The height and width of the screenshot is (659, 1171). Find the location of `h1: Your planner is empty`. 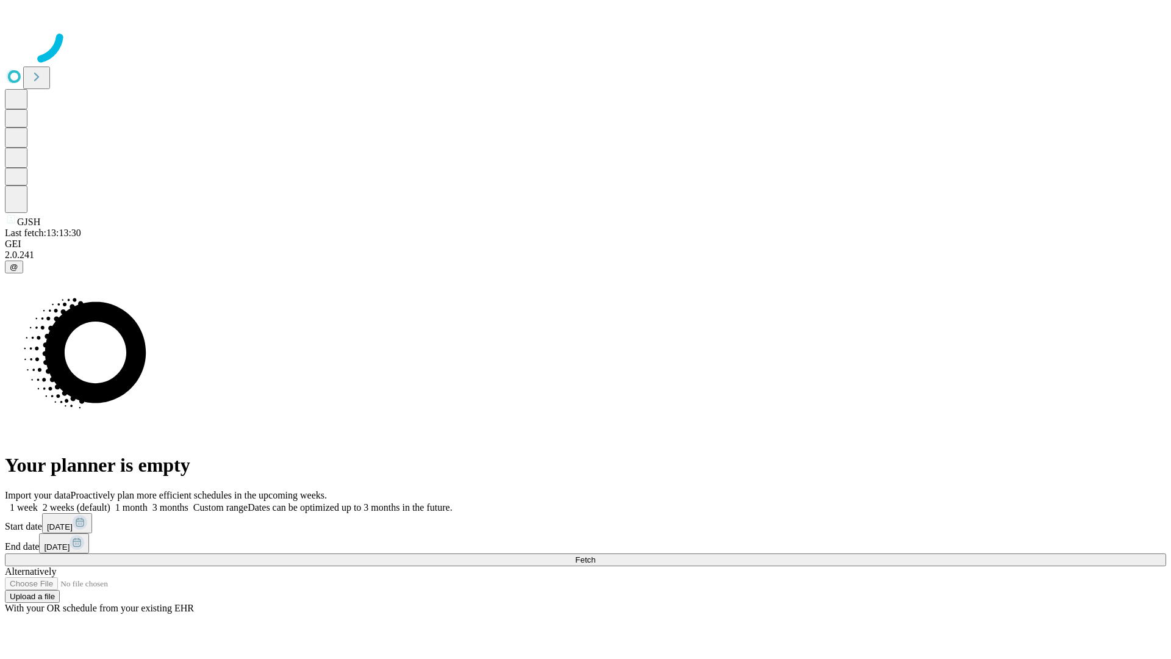

h1: Your planner is empty is located at coordinates (585, 465).